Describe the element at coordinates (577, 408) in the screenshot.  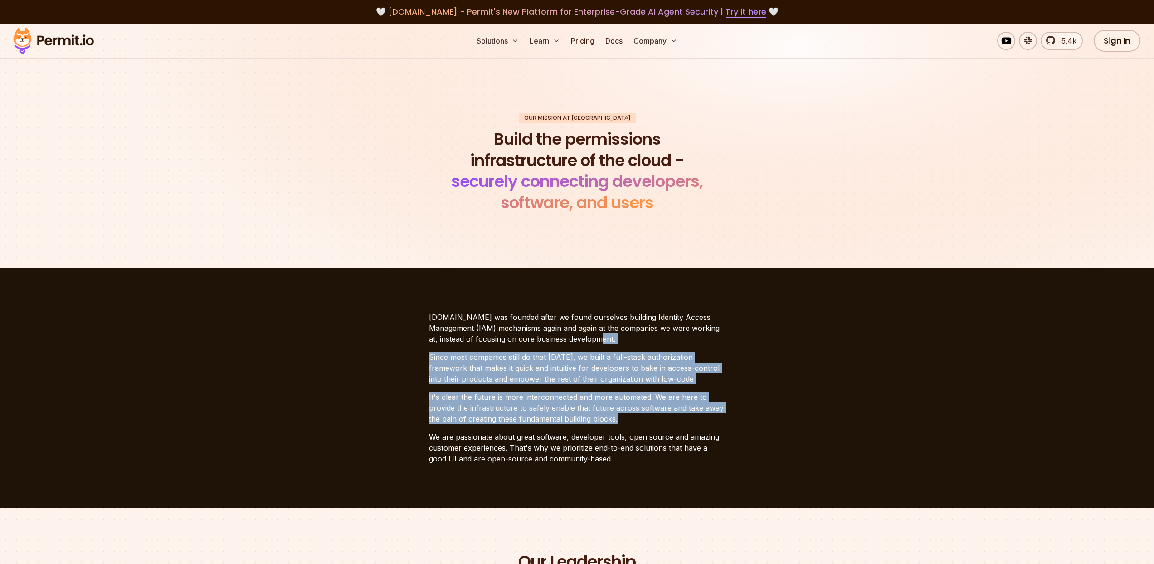
I see `p: It's clear the future is more interconnected and more automated. We are here to provide the infra...` at that location.